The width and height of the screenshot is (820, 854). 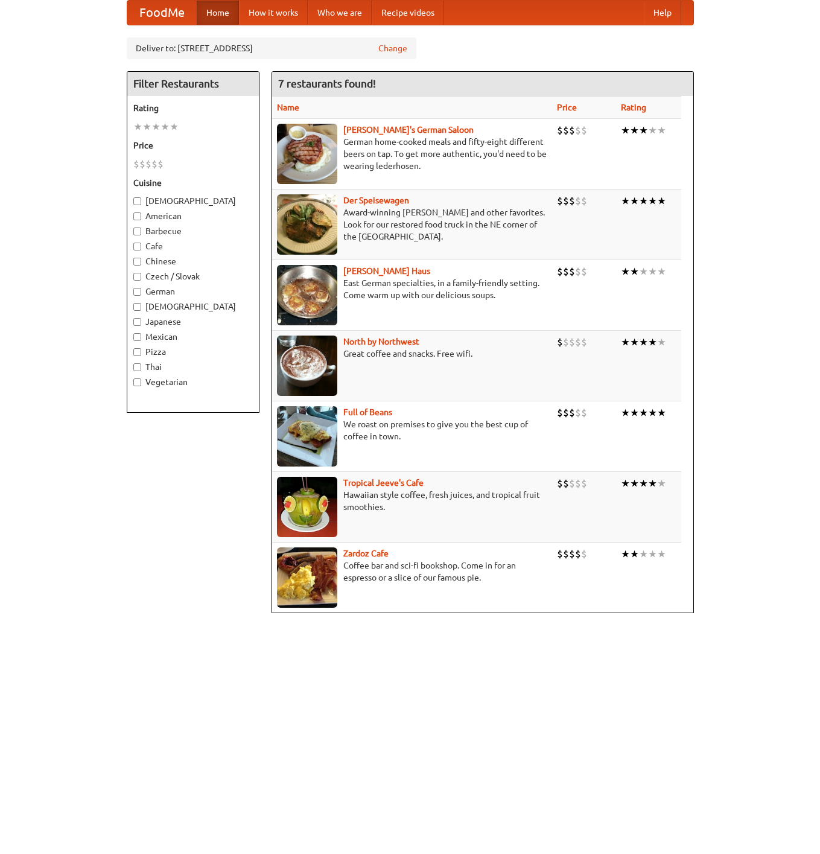 I want to click on label: Pizza, so click(x=193, y=352).